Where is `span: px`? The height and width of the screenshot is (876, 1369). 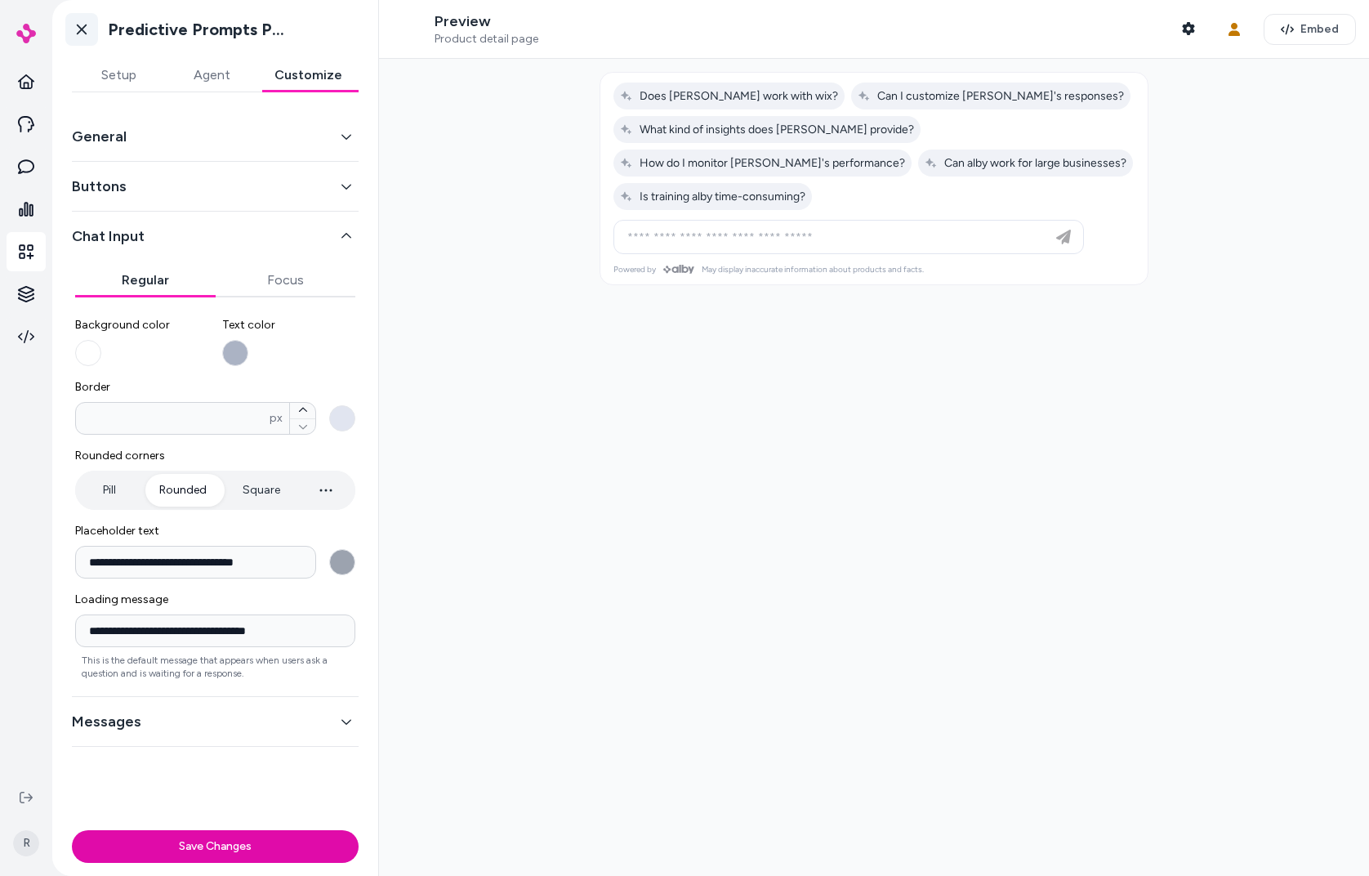
span: px is located at coordinates (276, 418).